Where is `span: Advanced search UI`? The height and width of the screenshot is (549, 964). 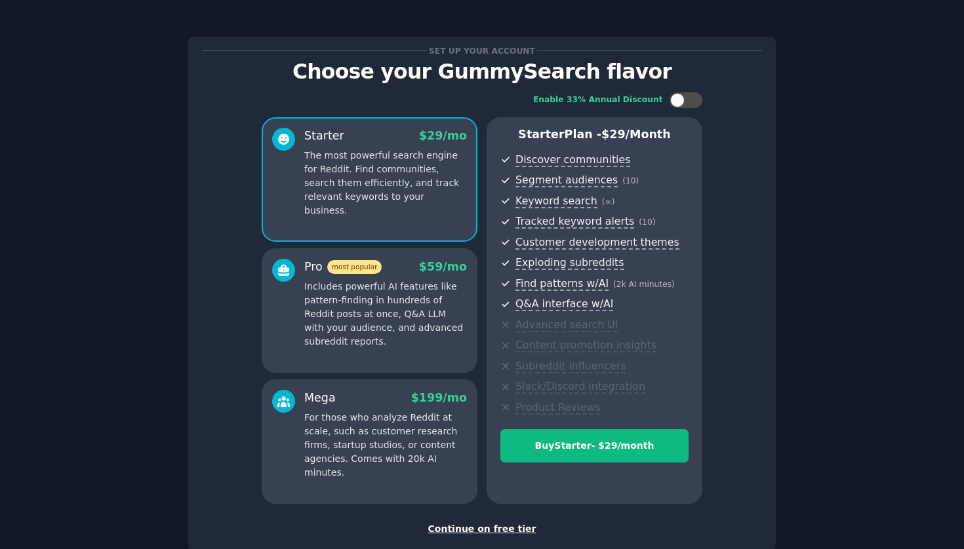
span: Advanced search UI is located at coordinates (566, 325).